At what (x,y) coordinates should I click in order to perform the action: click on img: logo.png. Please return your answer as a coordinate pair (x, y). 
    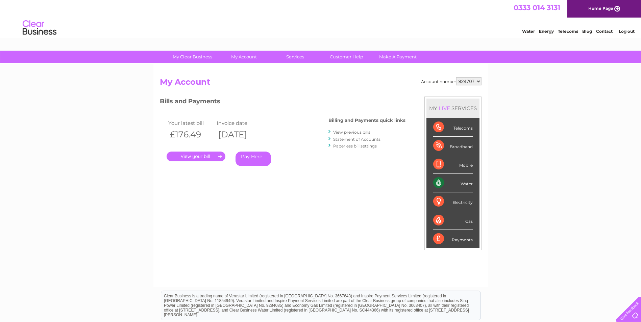
    Looking at the image, I should click on (40, 28).